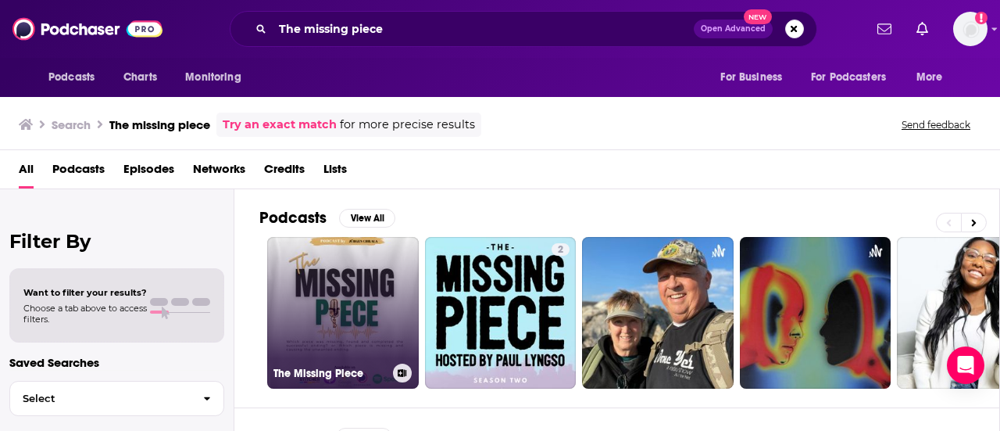  What do you see at coordinates (970, 29) in the screenshot?
I see `img: User Profile` at bounding box center [970, 29].